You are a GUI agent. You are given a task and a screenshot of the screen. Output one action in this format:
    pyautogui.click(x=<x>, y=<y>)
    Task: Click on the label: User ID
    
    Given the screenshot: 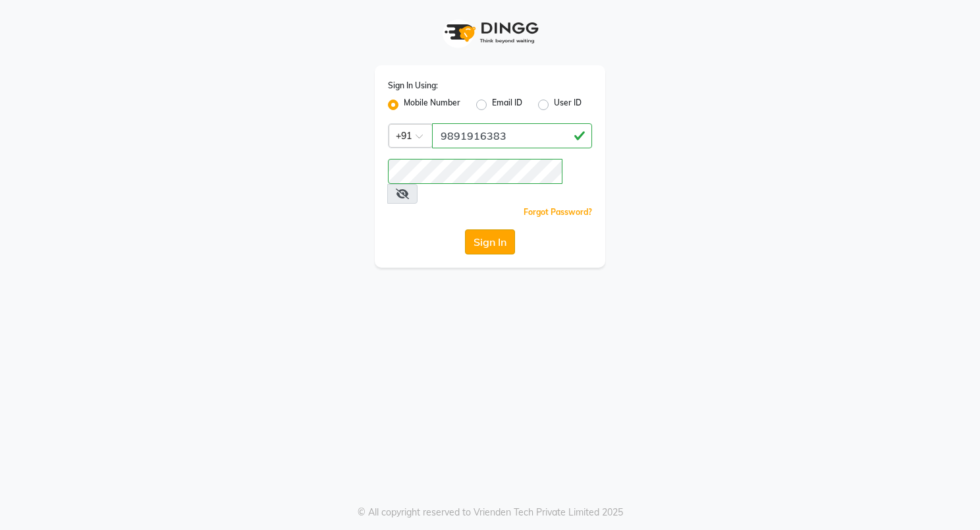 What is the action you would take?
    pyautogui.click(x=568, y=105)
    